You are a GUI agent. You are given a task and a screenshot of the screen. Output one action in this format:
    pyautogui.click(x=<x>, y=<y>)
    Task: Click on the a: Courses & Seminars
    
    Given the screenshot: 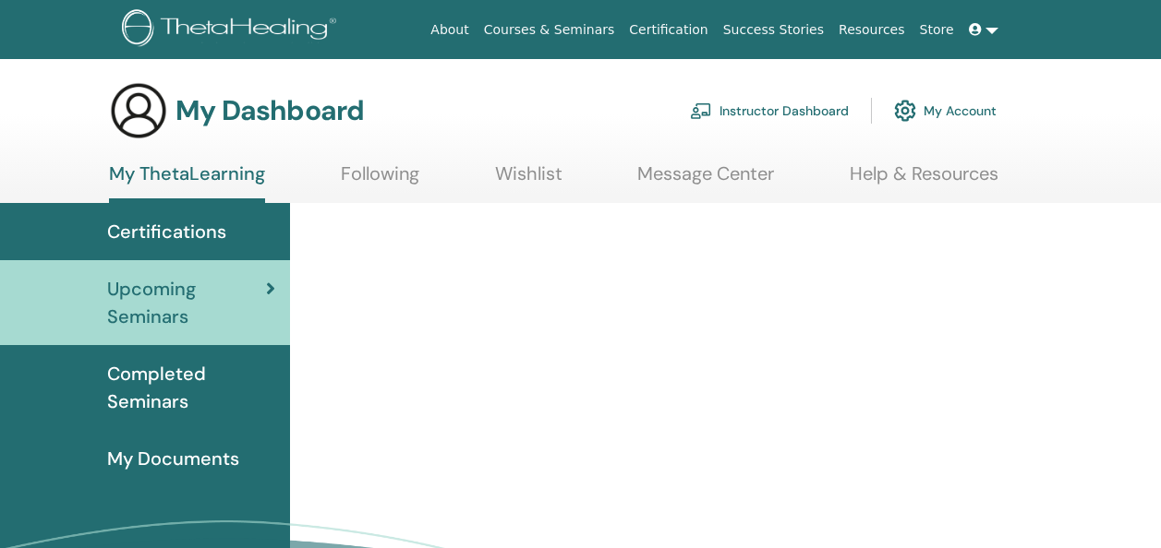 What is the action you would take?
    pyautogui.click(x=549, y=30)
    